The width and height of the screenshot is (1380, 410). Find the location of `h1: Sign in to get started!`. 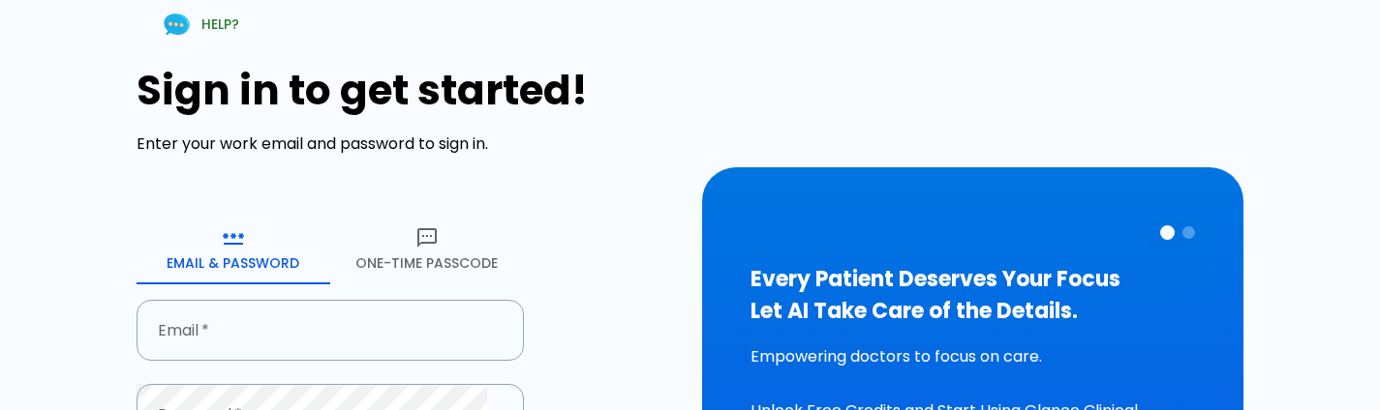

h1: Sign in to get started! is located at coordinates (408, 90).